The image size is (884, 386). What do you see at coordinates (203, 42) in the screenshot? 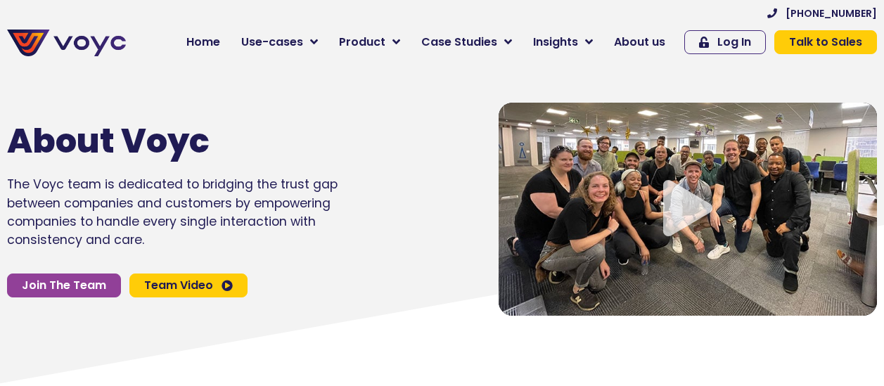
I see `span: Home` at bounding box center [203, 42].